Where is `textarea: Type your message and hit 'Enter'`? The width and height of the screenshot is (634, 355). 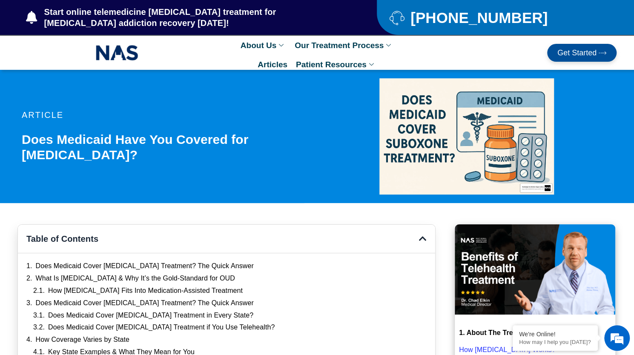 textarea: Type your message and hit 'Enter' is located at coordinates (83, 247).